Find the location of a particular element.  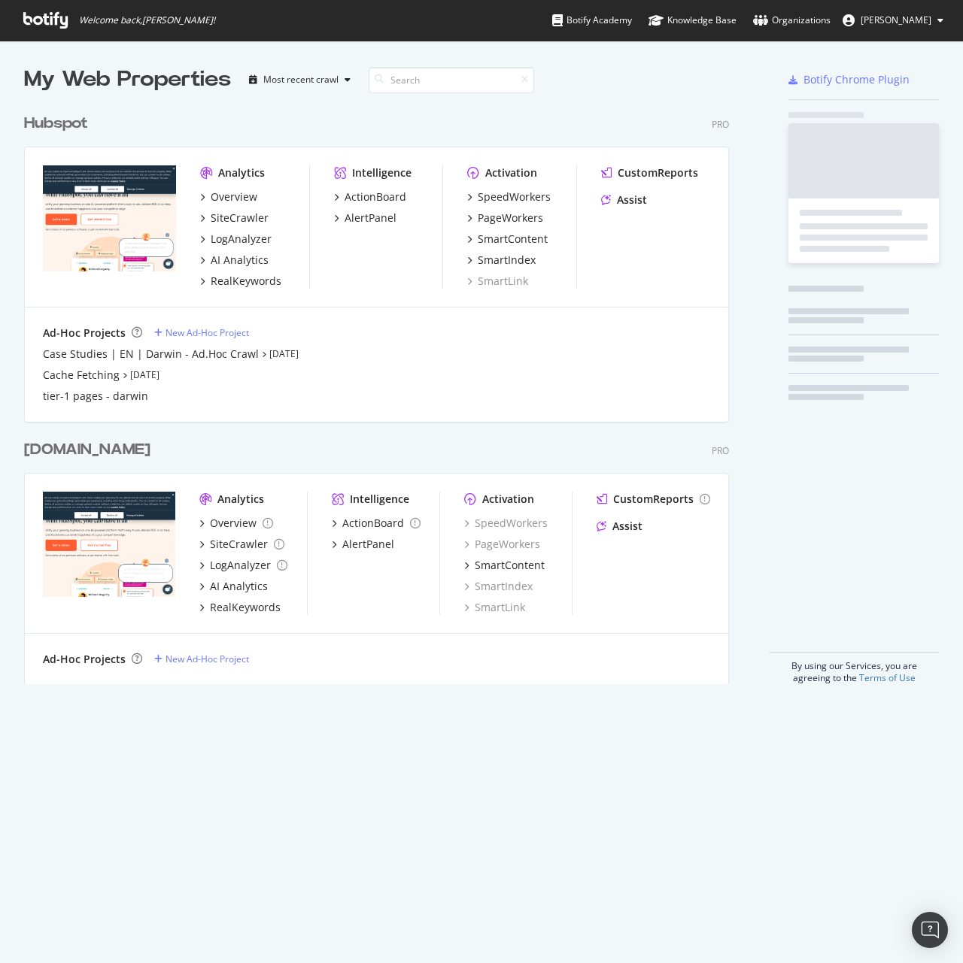

div: Case Studies | EN | Darwin - Ad.Hoc Crawl is located at coordinates (150, 354).